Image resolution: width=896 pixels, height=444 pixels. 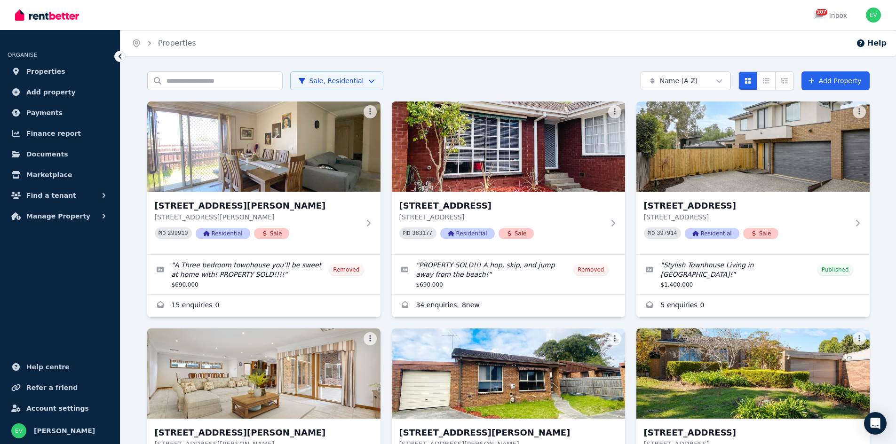 What do you see at coordinates (49, 175) in the screenshot?
I see `span: Marketplace` at bounding box center [49, 175].